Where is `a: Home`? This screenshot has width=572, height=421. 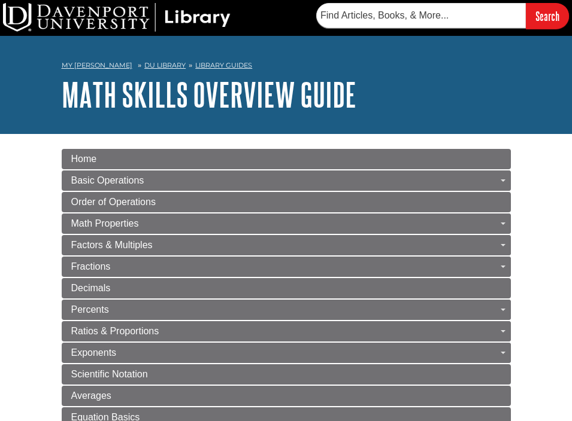
a: Home is located at coordinates (286, 159).